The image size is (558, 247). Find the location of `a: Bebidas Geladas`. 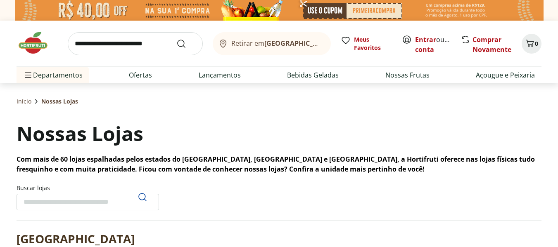

a: Bebidas Geladas is located at coordinates (313, 75).